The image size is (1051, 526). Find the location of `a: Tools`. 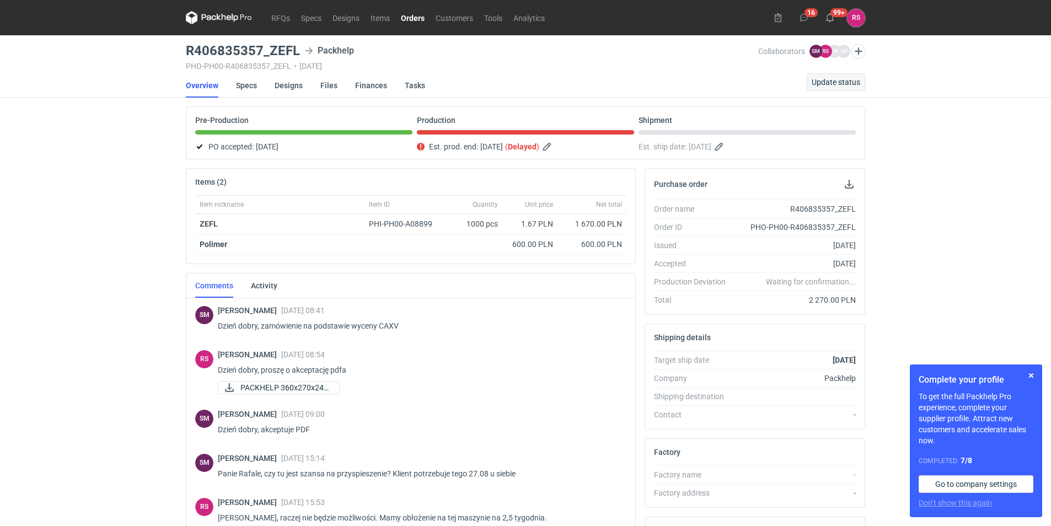

a: Tools is located at coordinates (493, 18).